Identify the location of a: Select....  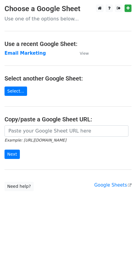
(16, 91).